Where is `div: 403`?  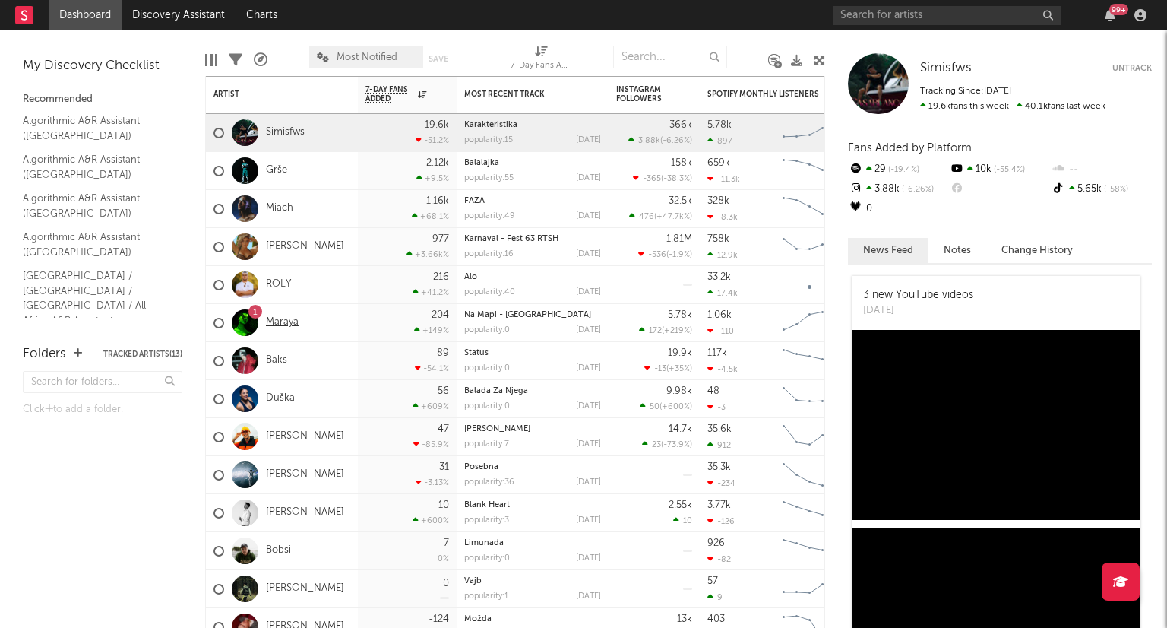 div: 403 is located at coordinates (716, 619).